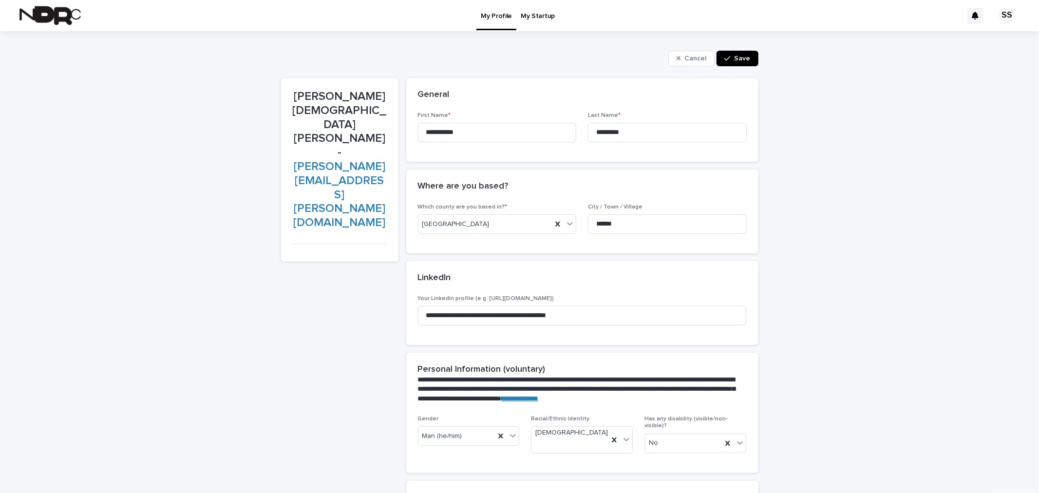  Describe the element at coordinates (737, 58) in the screenshot. I see `button: Save` at that location.